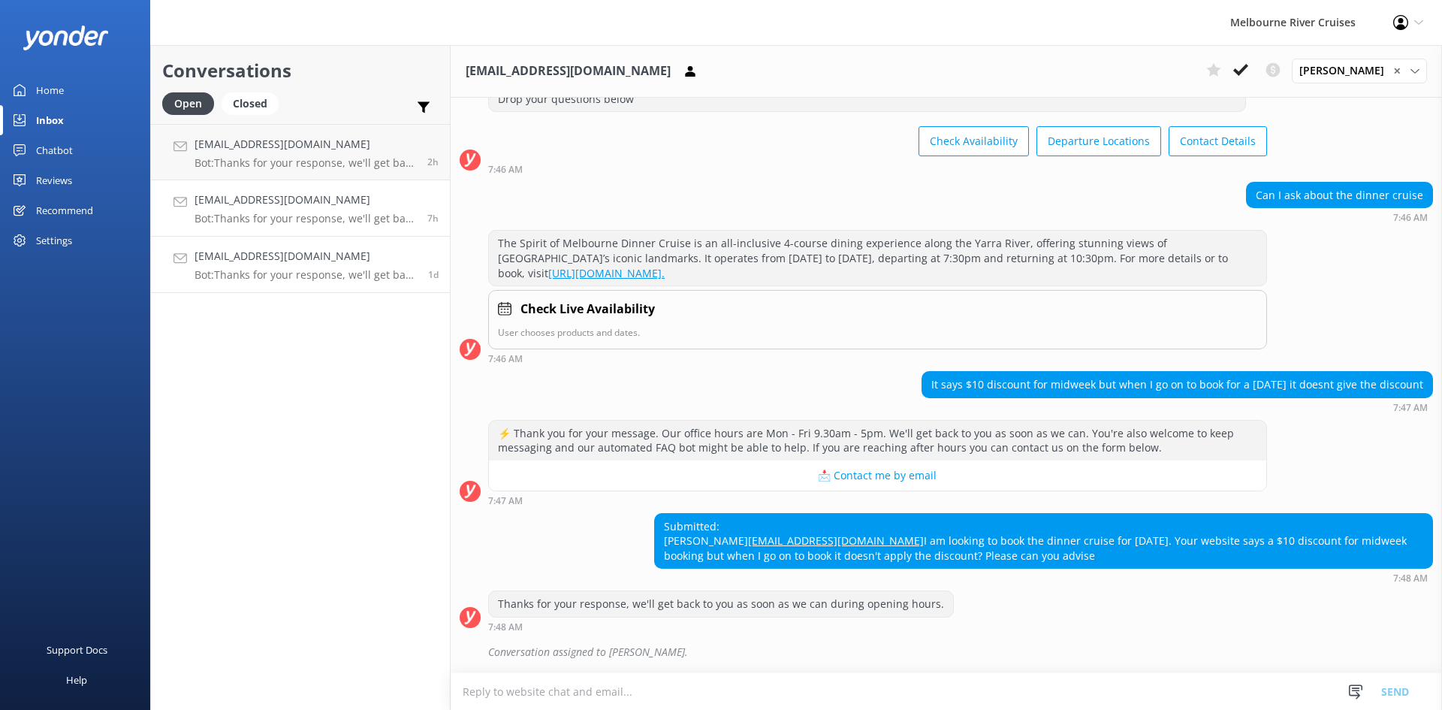 This screenshot has width=1442, height=710. Describe the element at coordinates (192, 103) in the screenshot. I see `a: Open` at that location.